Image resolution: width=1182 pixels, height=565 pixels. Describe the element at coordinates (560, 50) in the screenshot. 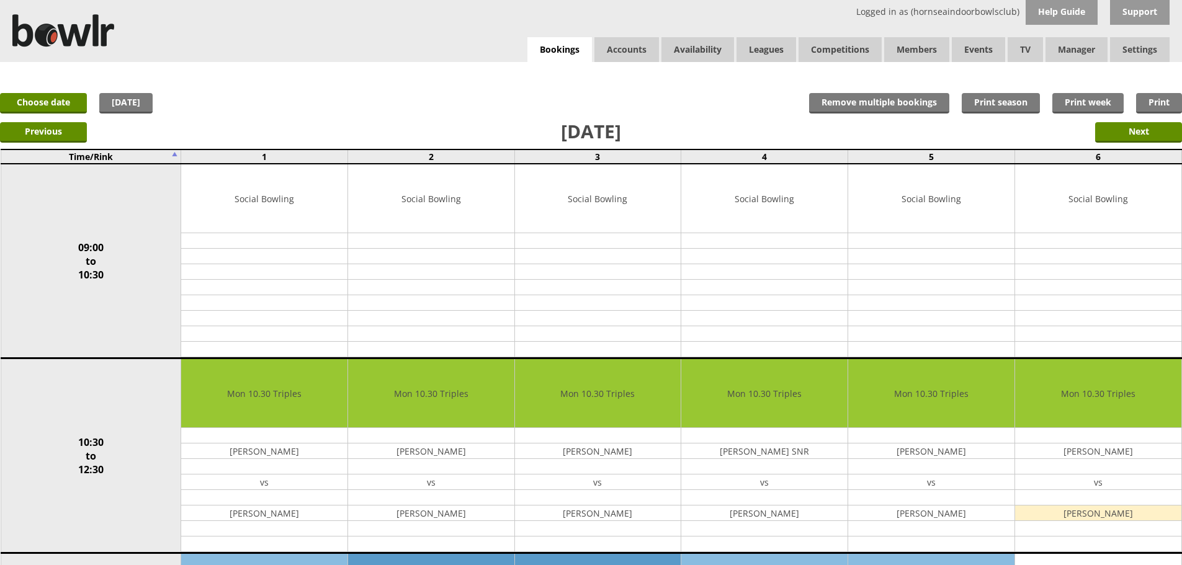

I see `a: Bookings` at that location.